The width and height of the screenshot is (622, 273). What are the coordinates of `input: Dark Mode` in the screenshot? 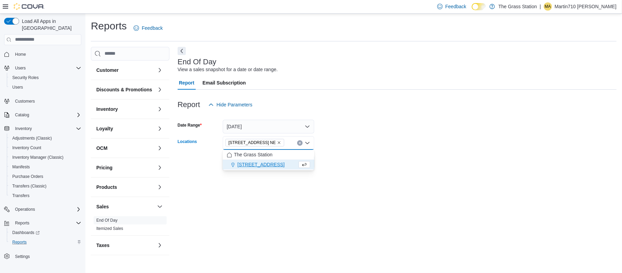 It's located at (479, 6).